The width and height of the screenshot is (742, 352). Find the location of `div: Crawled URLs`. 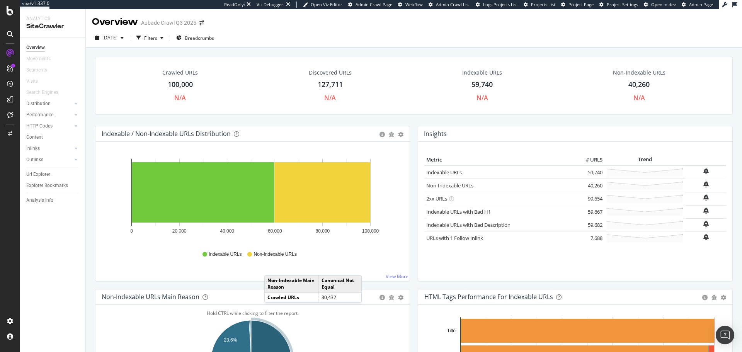

div: Crawled URLs is located at coordinates (180, 73).